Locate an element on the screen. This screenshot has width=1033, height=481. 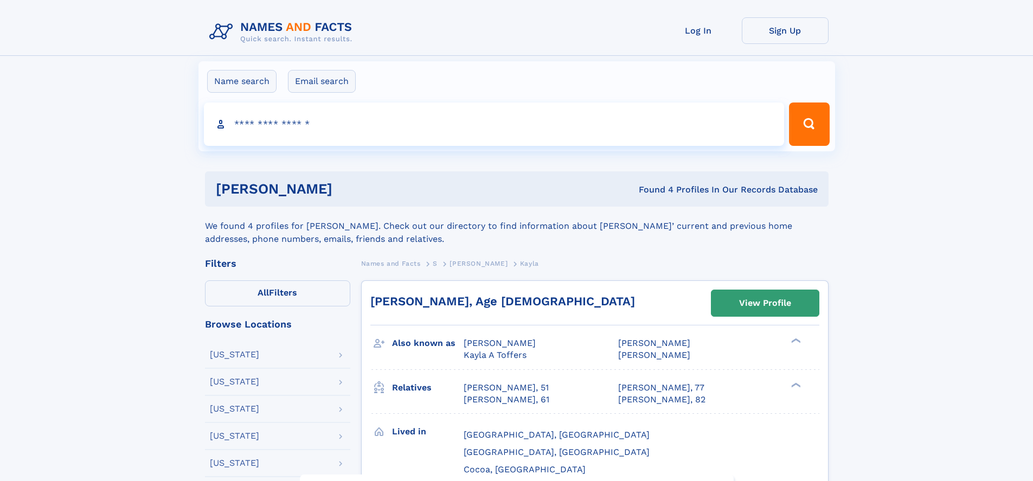
div: Found 4 Profiles In Our Records Database is located at coordinates (651, 190).